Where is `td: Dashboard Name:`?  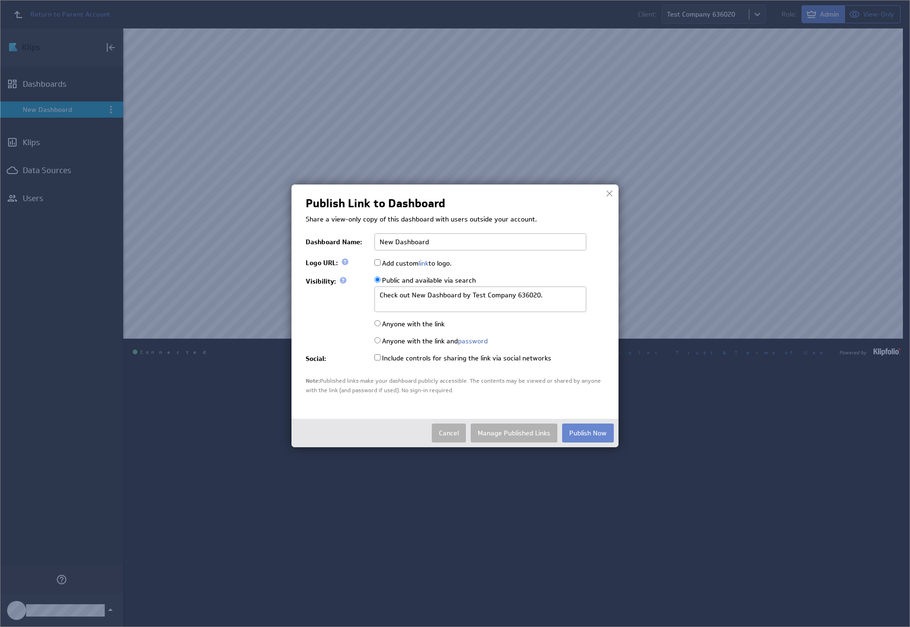
td: Dashboard Name: is located at coordinates (338, 242).